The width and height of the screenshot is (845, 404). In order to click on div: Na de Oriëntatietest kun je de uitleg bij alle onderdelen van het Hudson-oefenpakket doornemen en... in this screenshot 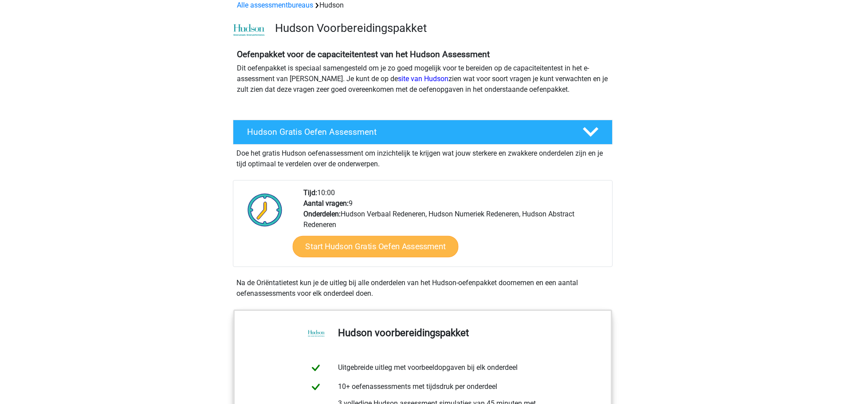, I will do `click(423, 288)`.